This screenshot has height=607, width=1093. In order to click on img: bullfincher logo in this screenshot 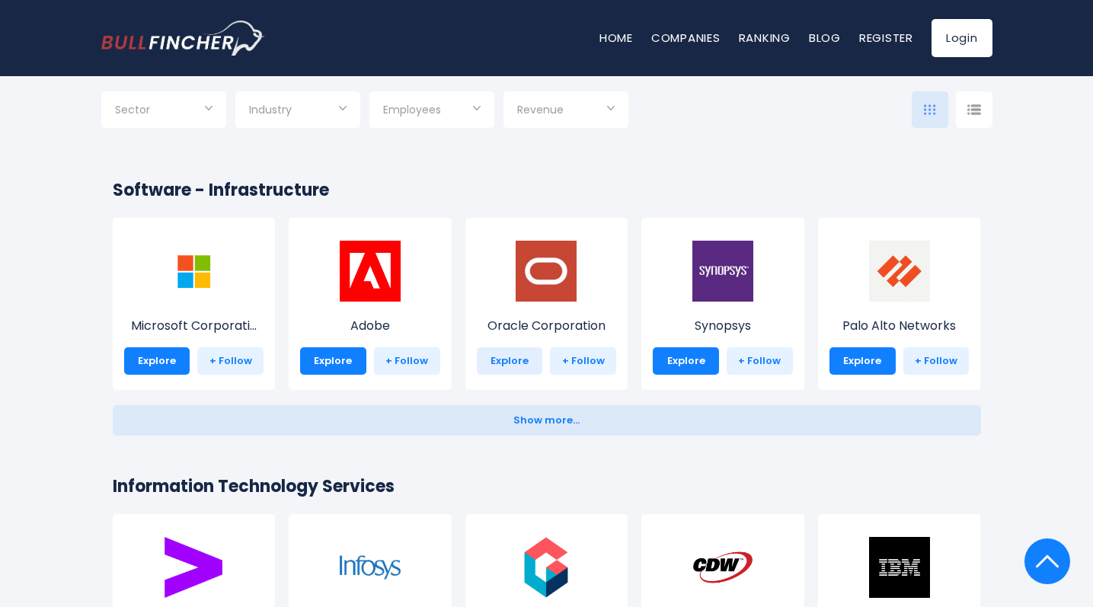, I will do `click(183, 38)`.